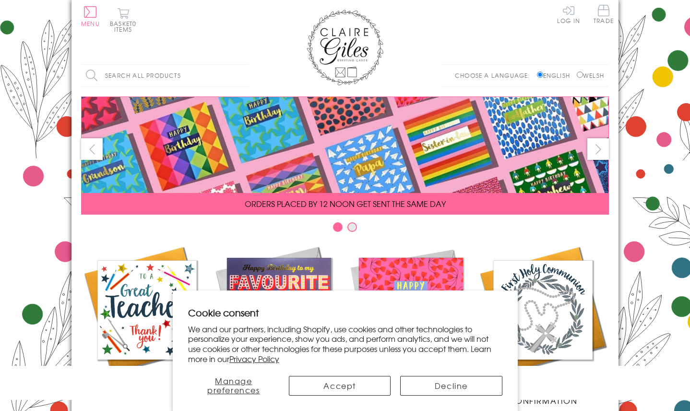 Image resolution: width=690 pixels, height=411 pixels. Describe the element at coordinates (580, 74) in the screenshot. I see `input: Welsh` at that location.